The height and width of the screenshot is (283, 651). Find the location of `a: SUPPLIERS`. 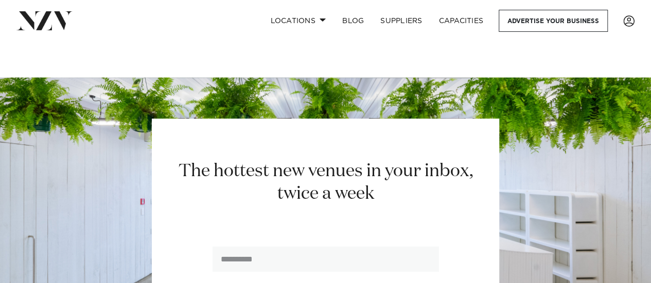

a: SUPPLIERS is located at coordinates (401, 21).